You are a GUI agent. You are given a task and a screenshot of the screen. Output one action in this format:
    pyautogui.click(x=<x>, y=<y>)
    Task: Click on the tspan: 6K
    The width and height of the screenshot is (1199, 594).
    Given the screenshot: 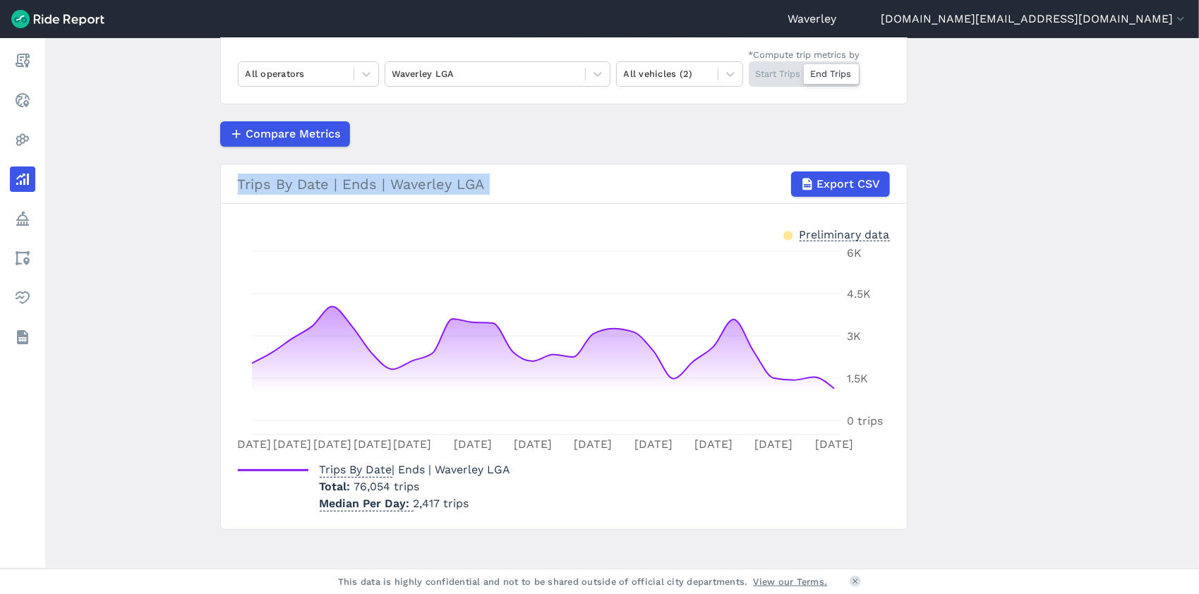 What is the action you would take?
    pyautogui.click(x=854, y=253)
    